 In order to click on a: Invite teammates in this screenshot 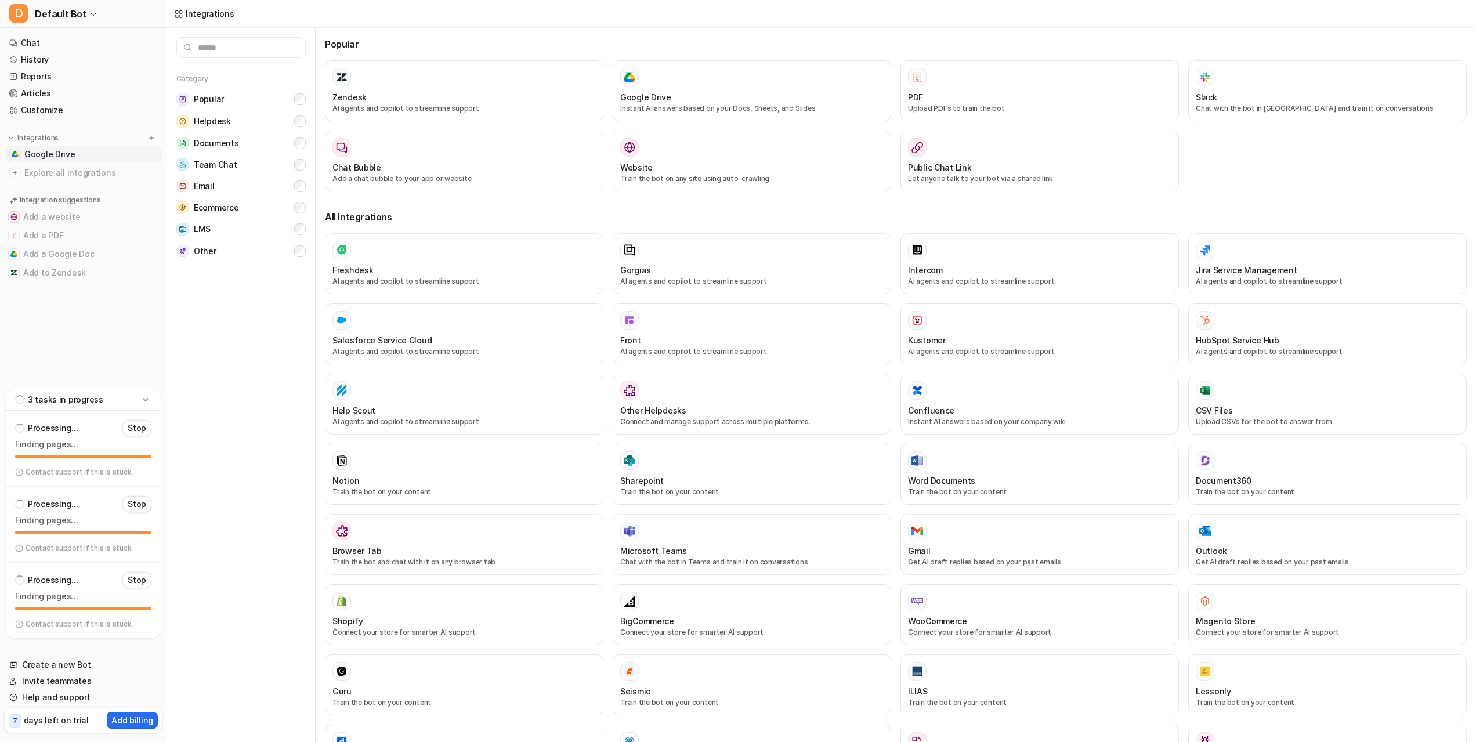, I will do `click(83, 681)`.